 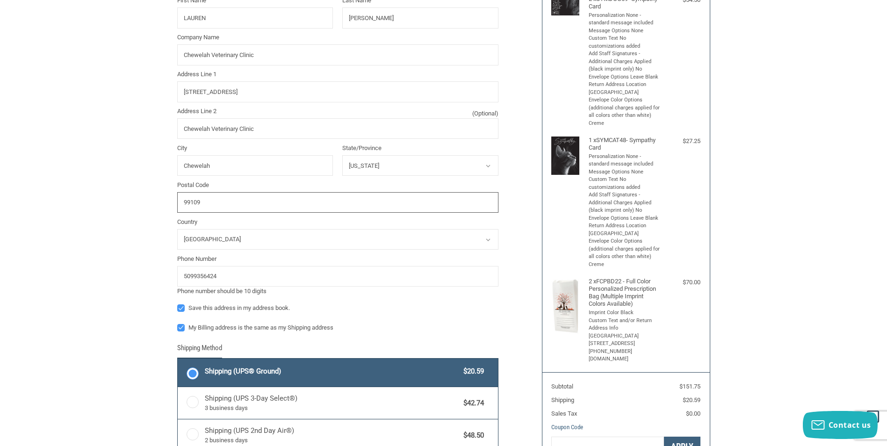 What do you see at coordinates (421, 148) in the screenshot?
I see `label: State/Province` at bounding box center [421, 148].